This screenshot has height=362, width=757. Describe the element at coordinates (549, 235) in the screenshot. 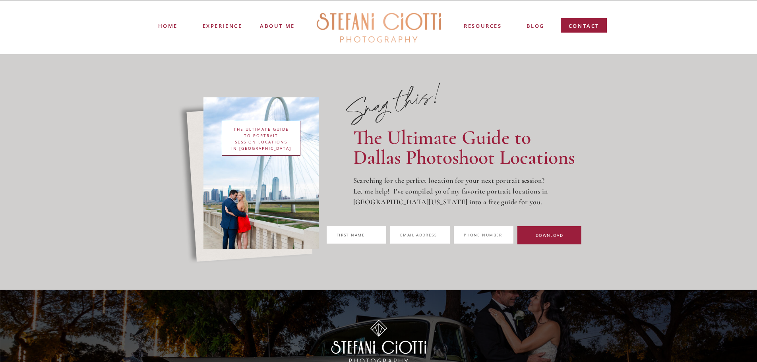

I see `button: DOWNLOAD` at that location.